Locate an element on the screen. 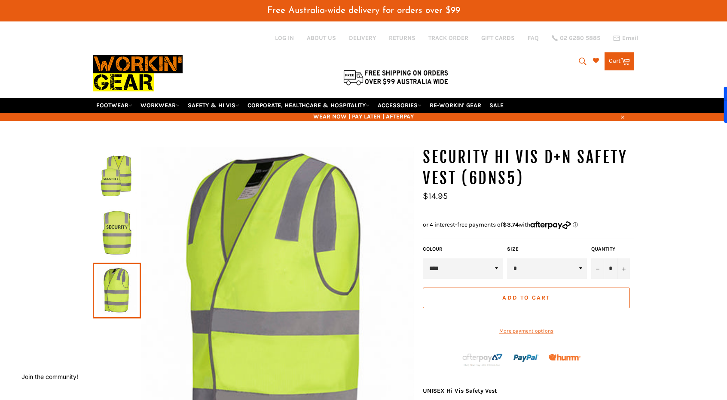  button: Add to Cart is located at coordinates (526, 298).